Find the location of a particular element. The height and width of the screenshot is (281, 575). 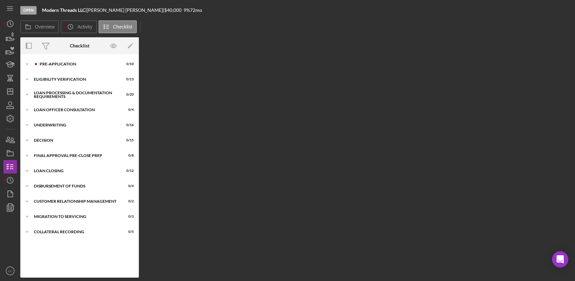

div: Open Intercom Messenger is located at coordinates (560, 259).